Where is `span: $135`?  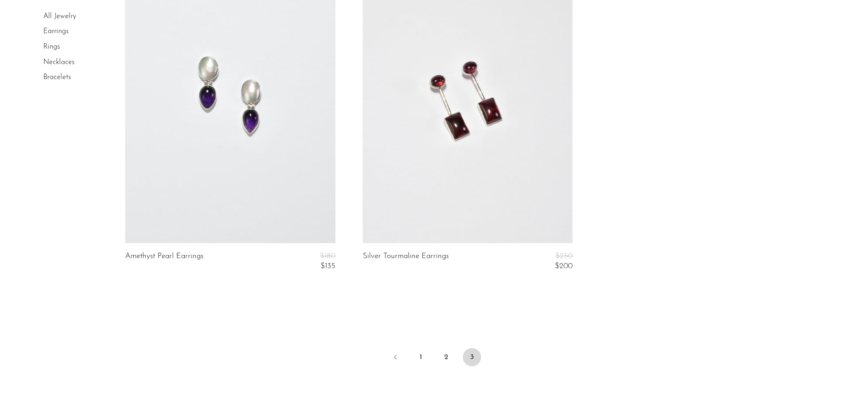 span: $135 is located at coordinates (328, 266).